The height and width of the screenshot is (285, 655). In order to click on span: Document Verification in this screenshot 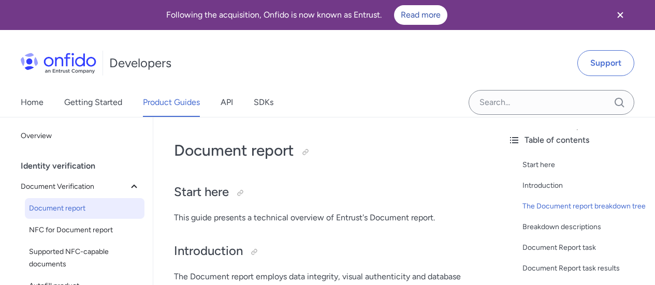, I will do `click(74, 187)`.